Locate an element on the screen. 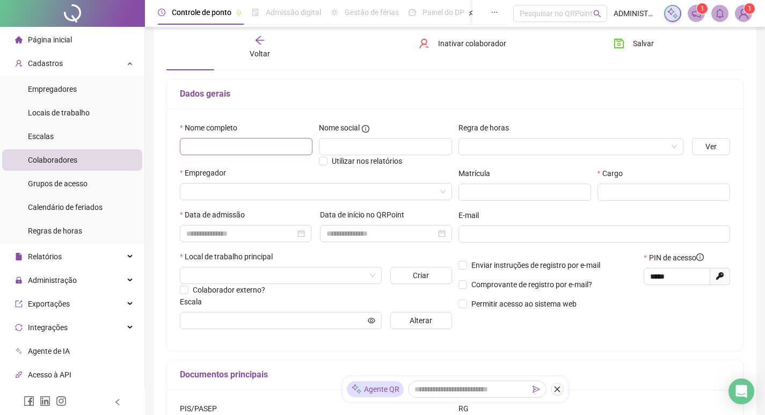 Image resolution: width=765 pixels, height=415 pixels. span: lock is located at coordinates (19, 280).